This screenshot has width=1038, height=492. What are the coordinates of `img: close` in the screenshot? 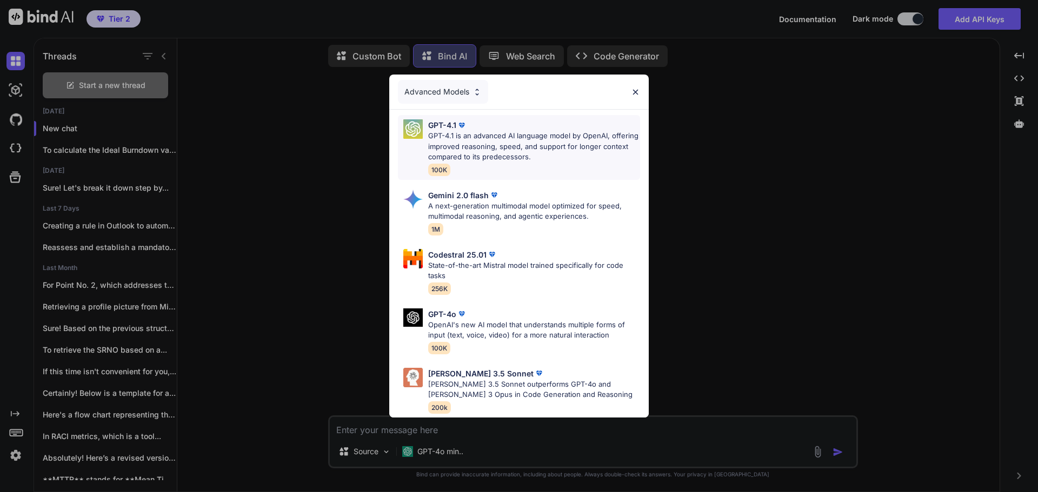 It's located at (635, 92).